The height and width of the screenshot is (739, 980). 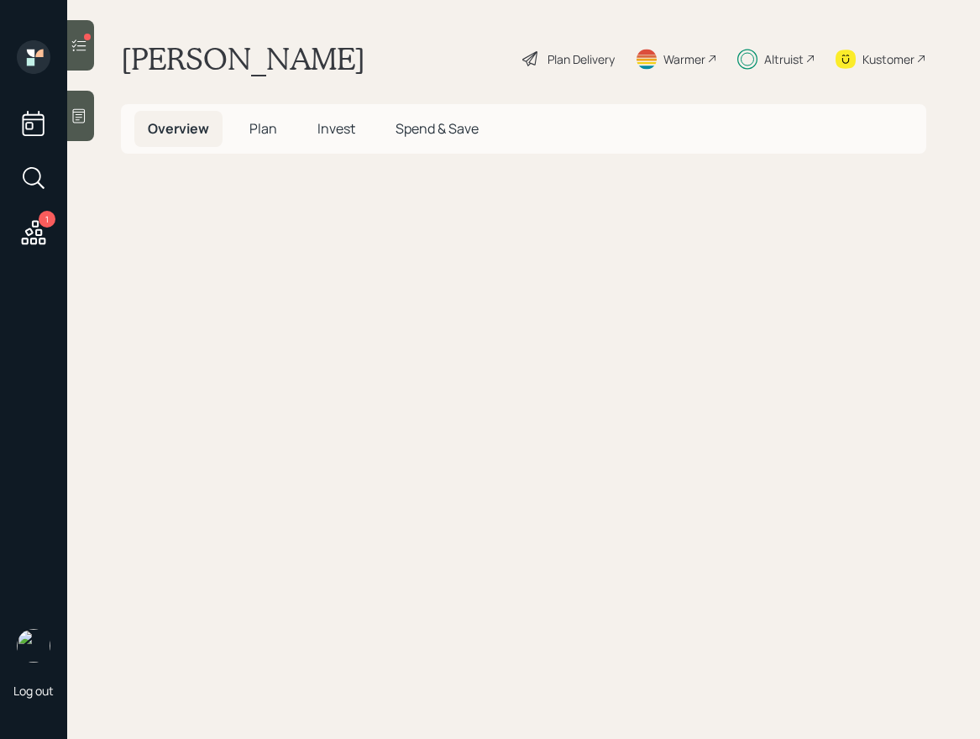 I want to click on div: Plan Delivery, so click(x=581, y=59).